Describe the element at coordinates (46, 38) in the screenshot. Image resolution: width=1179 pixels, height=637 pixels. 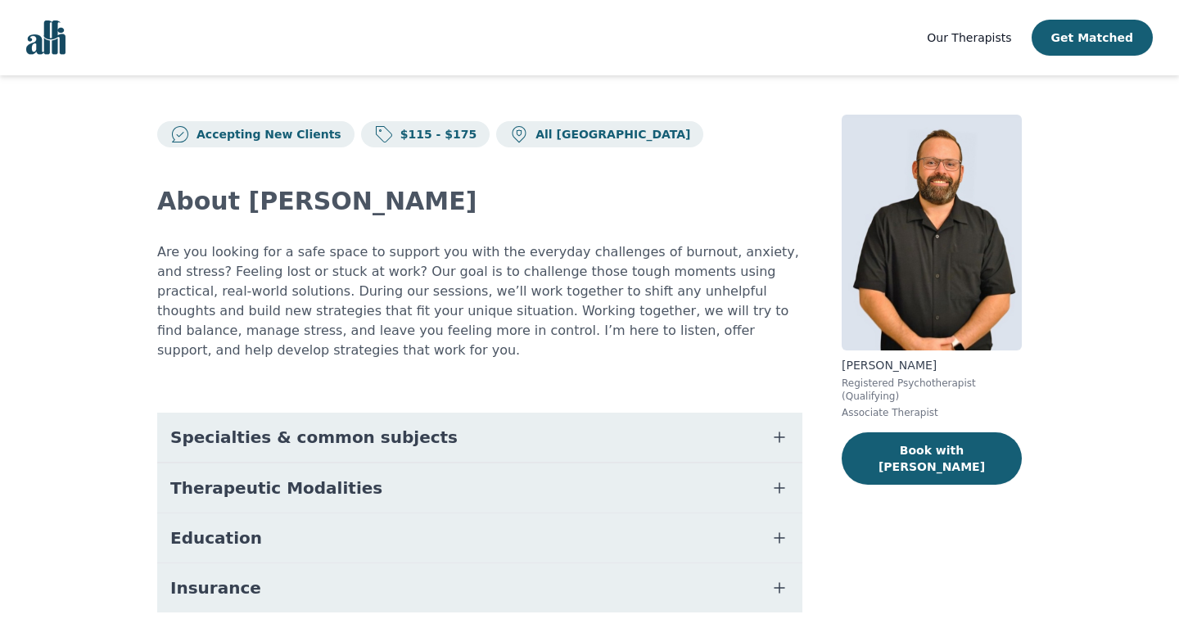
I see `img: alli logo` at that location.